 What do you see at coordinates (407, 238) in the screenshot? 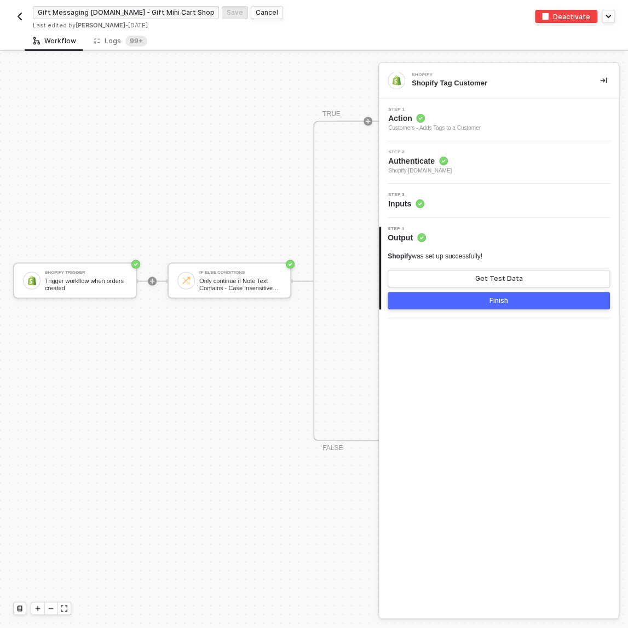
I see `span: Output` at bounding box center [407, 238].